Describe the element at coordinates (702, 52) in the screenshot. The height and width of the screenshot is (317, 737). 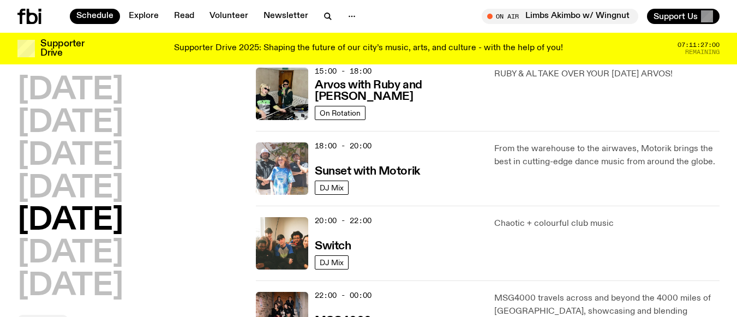
I see `span: Remaining` at that location.